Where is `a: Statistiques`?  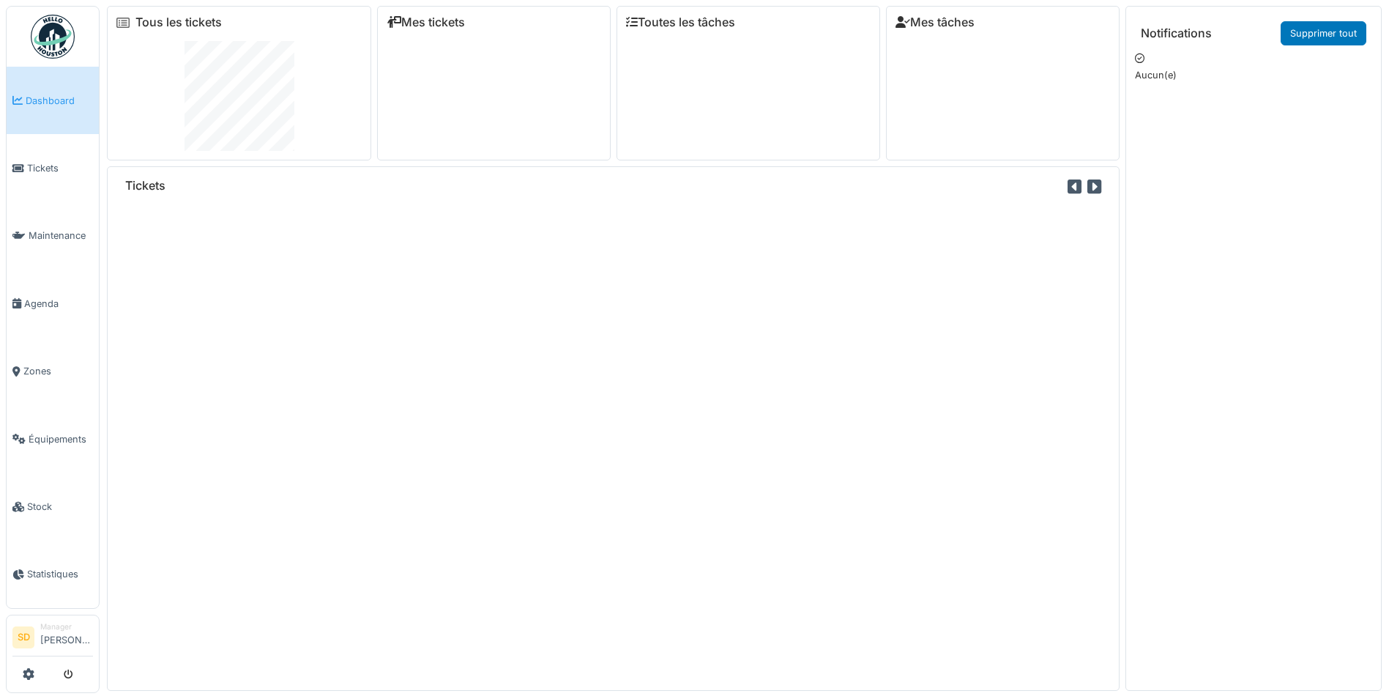
a: Statistiques is located at coordinates (53, 574).